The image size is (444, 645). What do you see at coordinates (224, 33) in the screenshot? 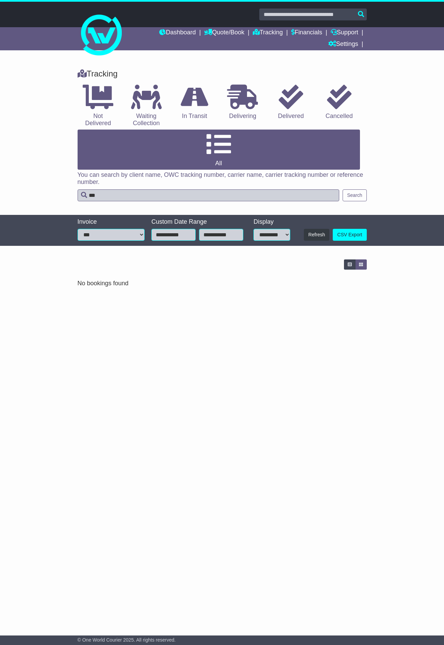
I see `a: Quote/Book` at bounding box center [224, 33].